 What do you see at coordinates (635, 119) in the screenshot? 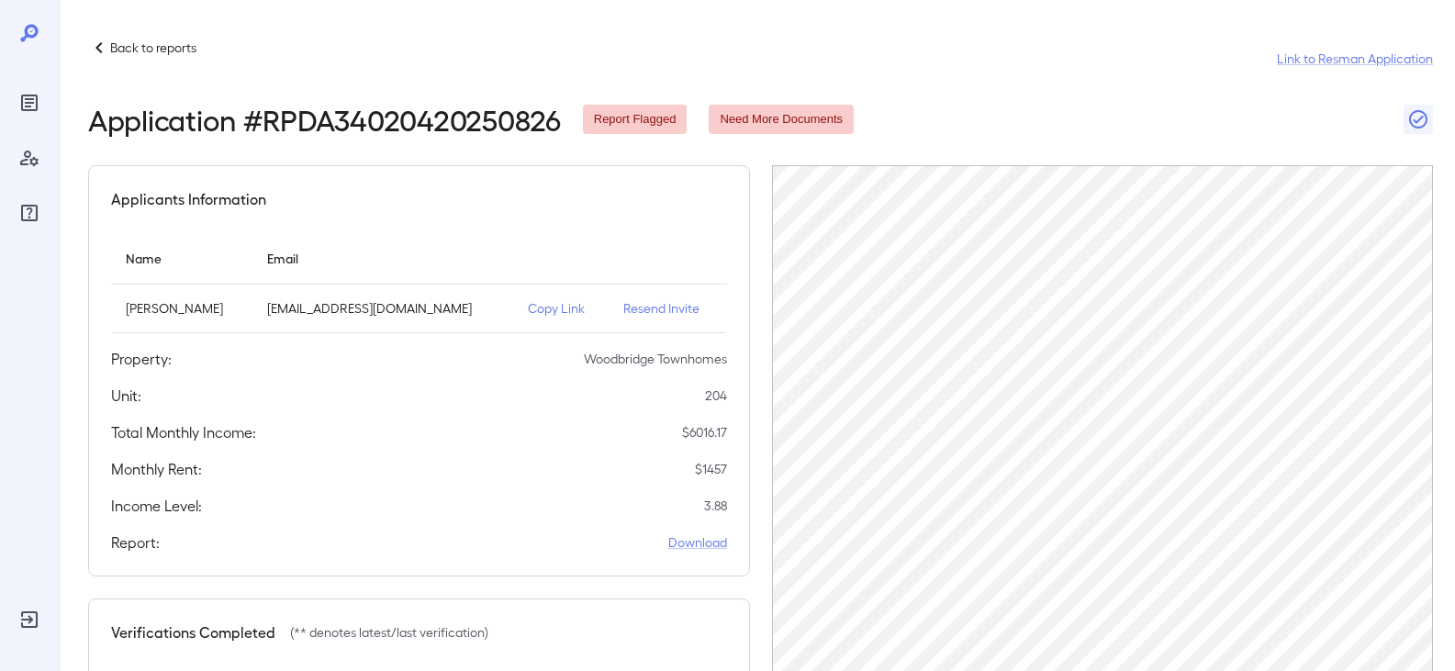
I see `span: Report Flagged` at bounding box center [635, 119].